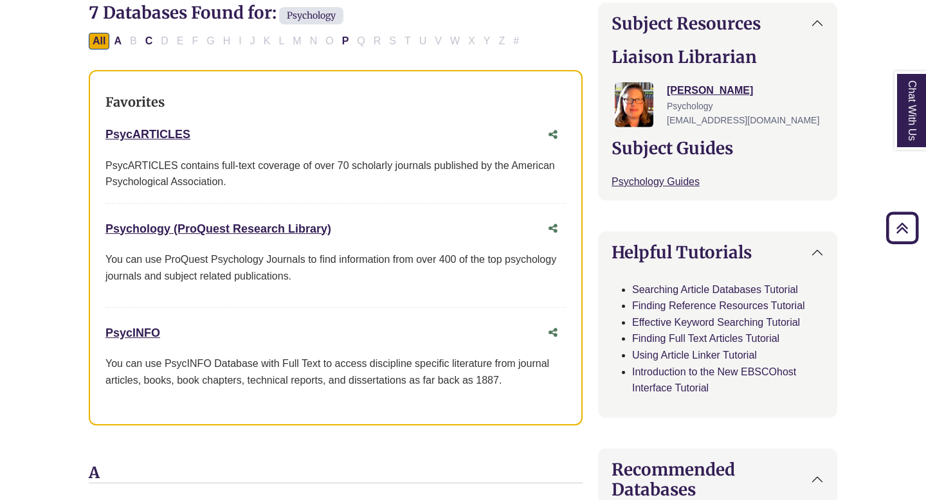 This screenshot has width=926, height=500. Describe the element at coordinates (902, 228) in the screenshot. I see `a: Back to Top` at that location.